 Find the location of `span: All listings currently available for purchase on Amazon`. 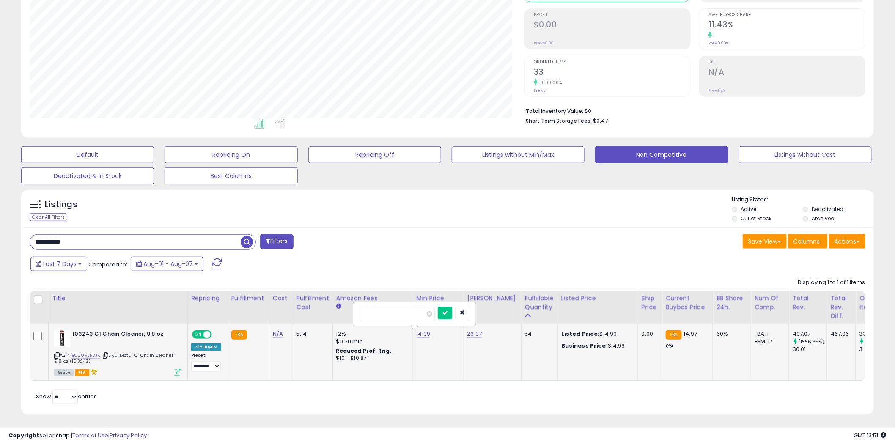

span: All listings currently available for purchase on Amazon is located at coordinates (64, 373).